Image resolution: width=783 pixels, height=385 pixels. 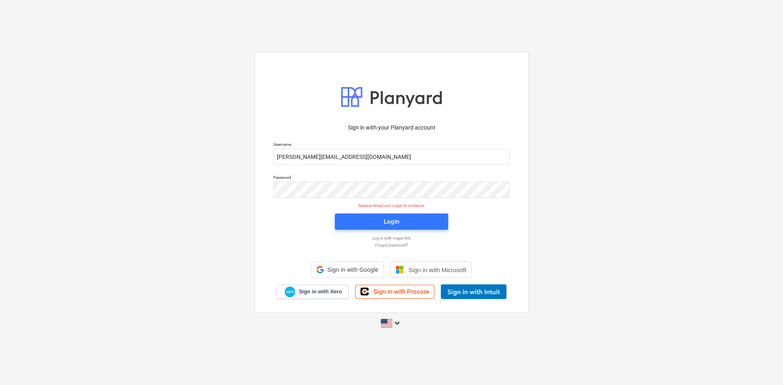 I want to click on p: Username, so click(x=391, y=145).